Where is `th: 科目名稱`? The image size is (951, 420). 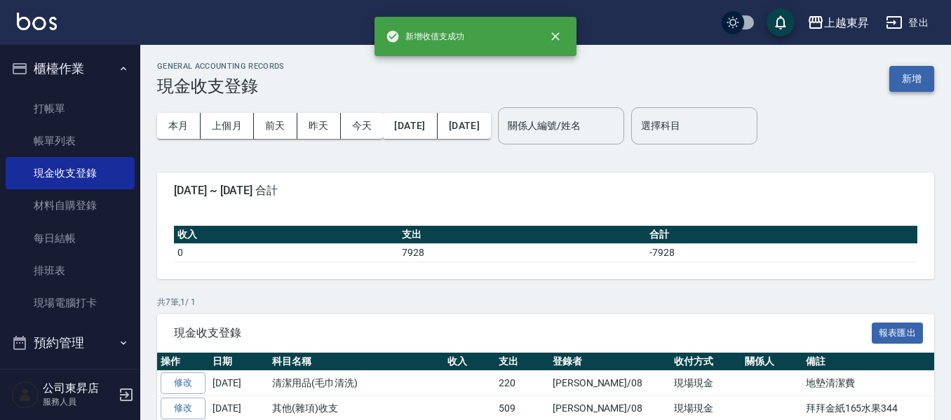 th: 科目名稱 is located at coordinates (356, 362).